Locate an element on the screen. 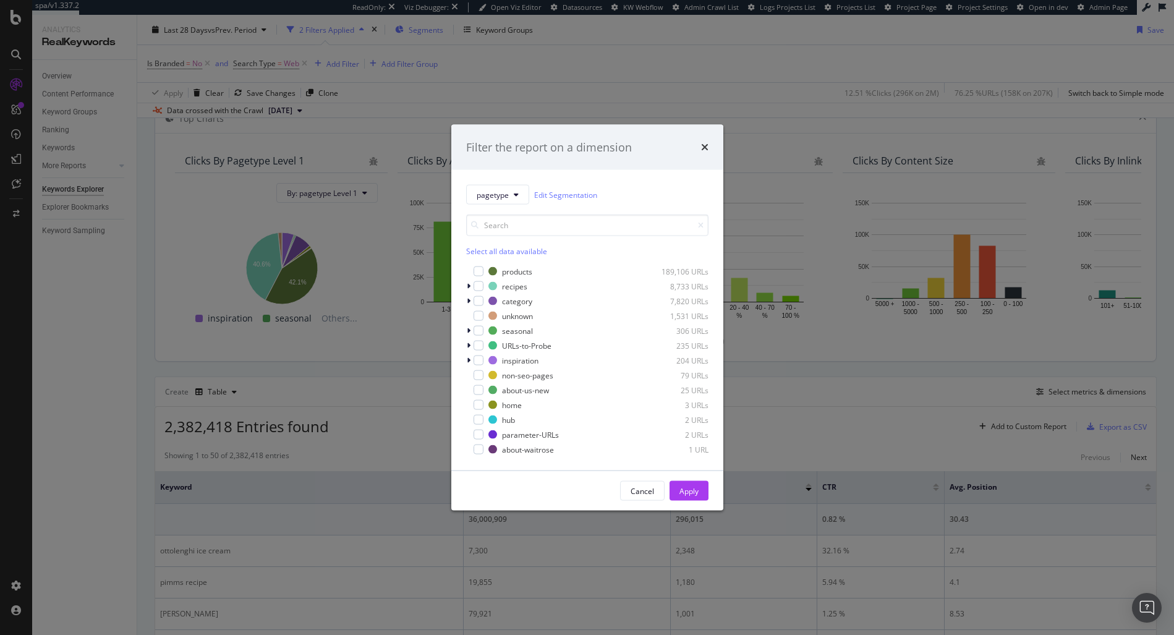  div: products is located at coordinates (517, 271).